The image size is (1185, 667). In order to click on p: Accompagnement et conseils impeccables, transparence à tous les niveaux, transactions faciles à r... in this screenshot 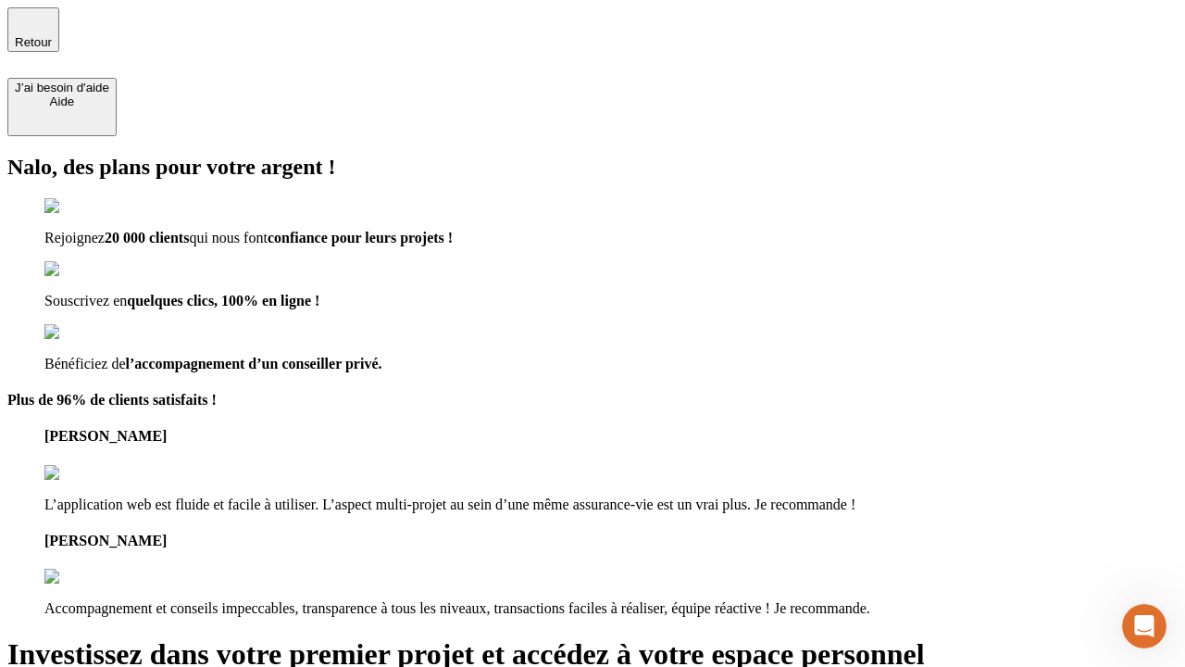, I will do `click(611, 608)`.